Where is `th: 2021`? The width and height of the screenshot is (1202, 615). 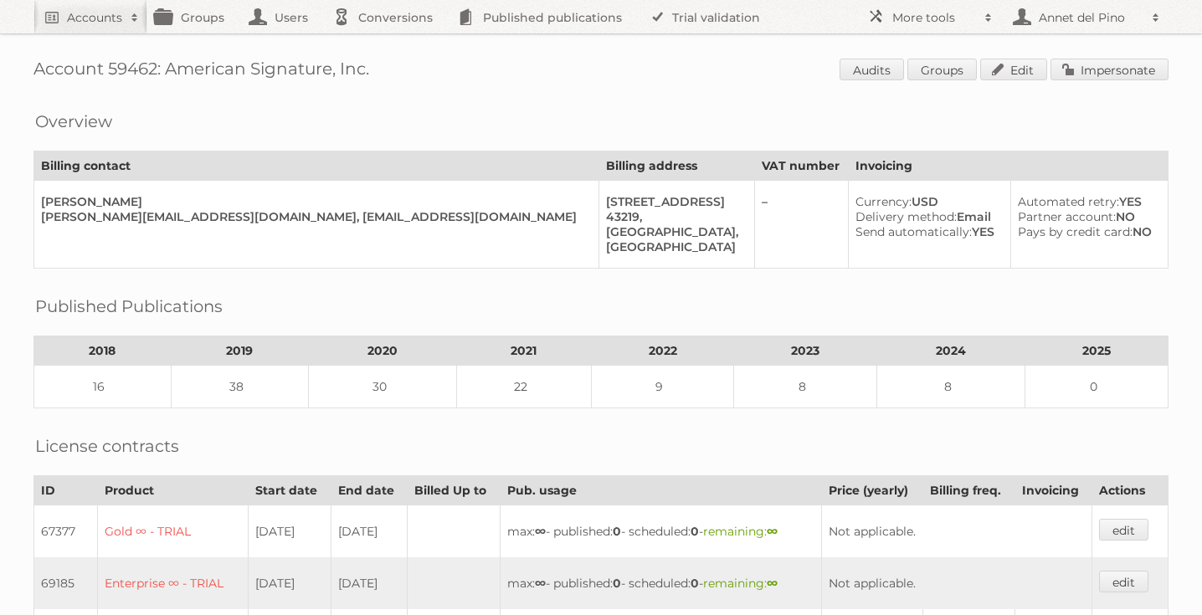
th: 2021 is located at coordinates (524, 351).